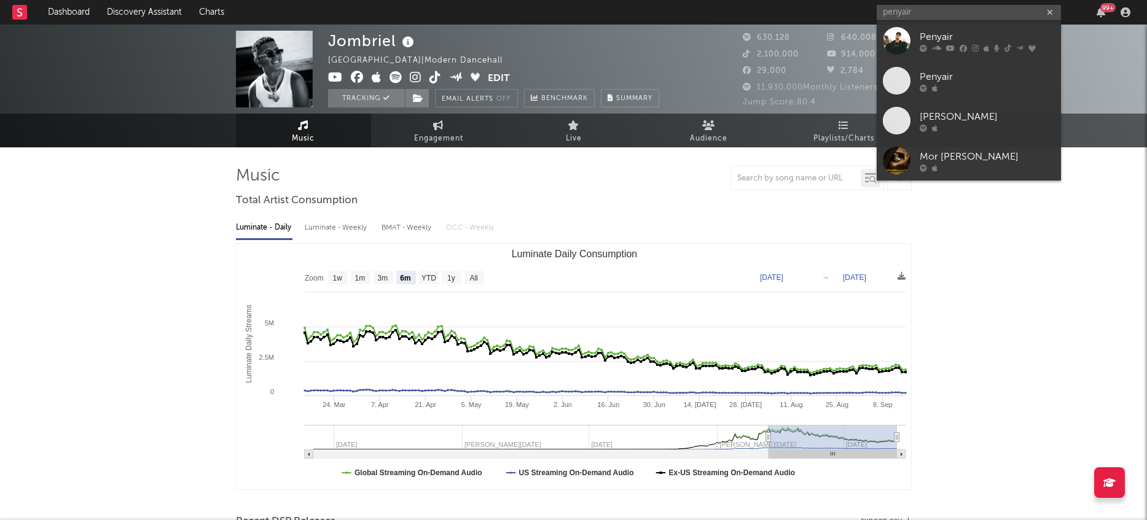  Describe the element at coordinates (439, 130) in the screenshot. I see `a: Engagement` at that location.